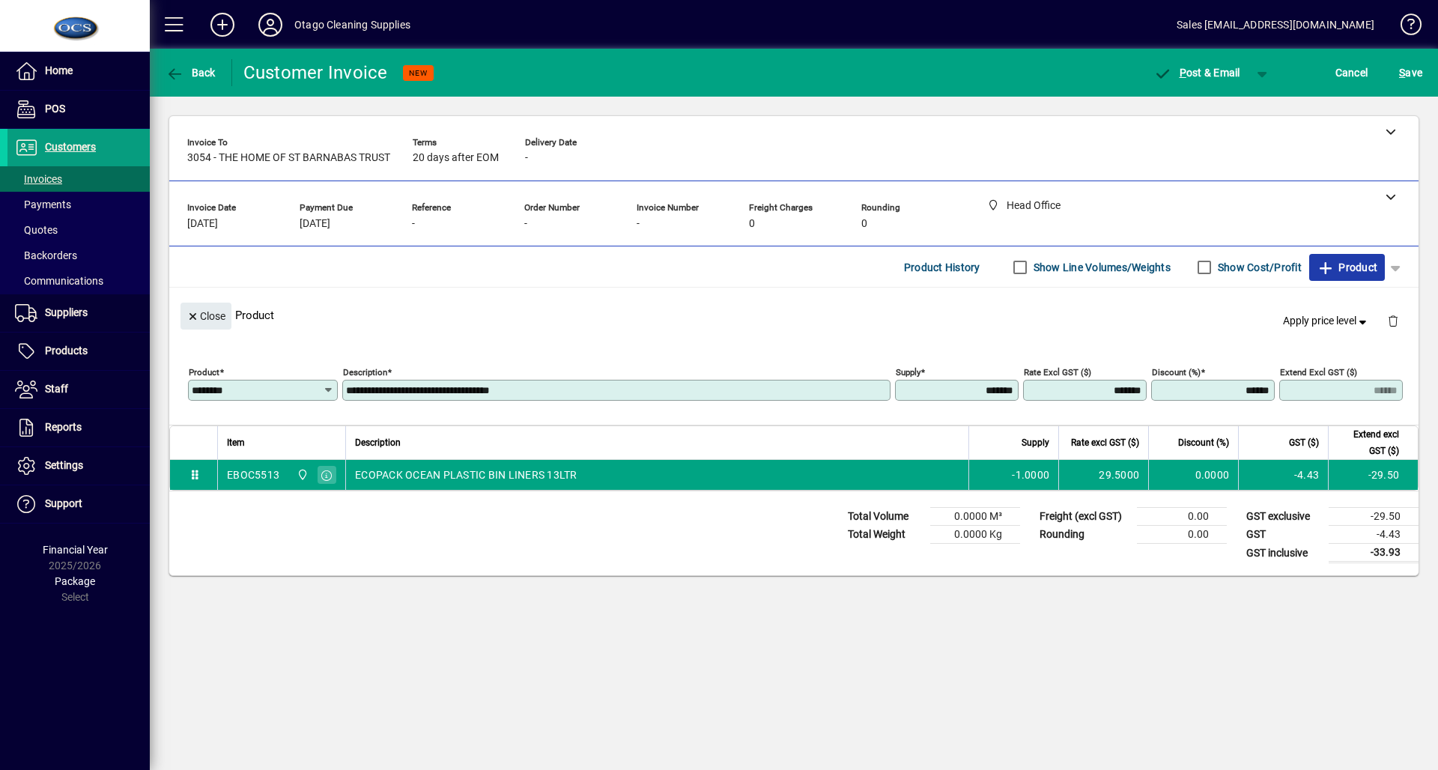 The width and height of the screenshot is (1438, 770). Describe the element at coordinates (1100, 267) in the screenshot. I see `label: Show Line Volumes/Weights` at that location.